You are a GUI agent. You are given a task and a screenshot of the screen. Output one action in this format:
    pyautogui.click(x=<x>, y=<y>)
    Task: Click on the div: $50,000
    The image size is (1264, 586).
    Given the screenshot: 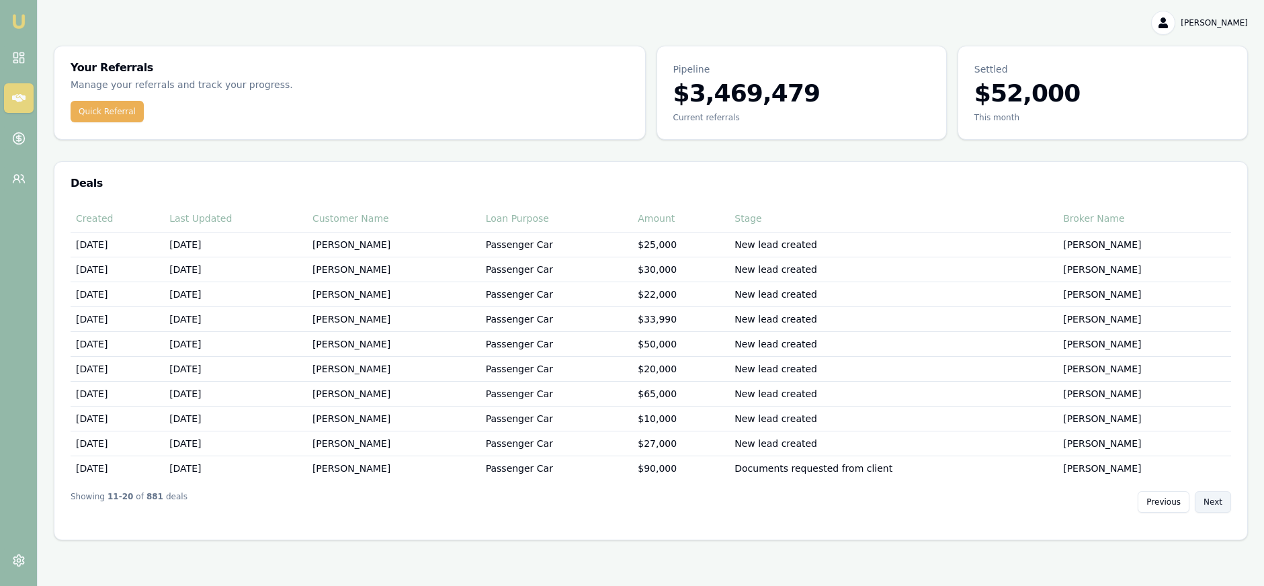 What is the action you would take?
    pyautogui.click(x=681, y=344)
    